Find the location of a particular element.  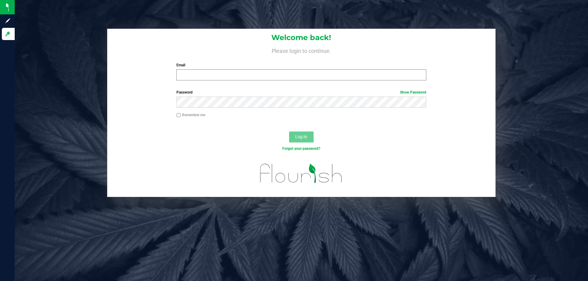

label: Email is located at coordinates (301, 65).